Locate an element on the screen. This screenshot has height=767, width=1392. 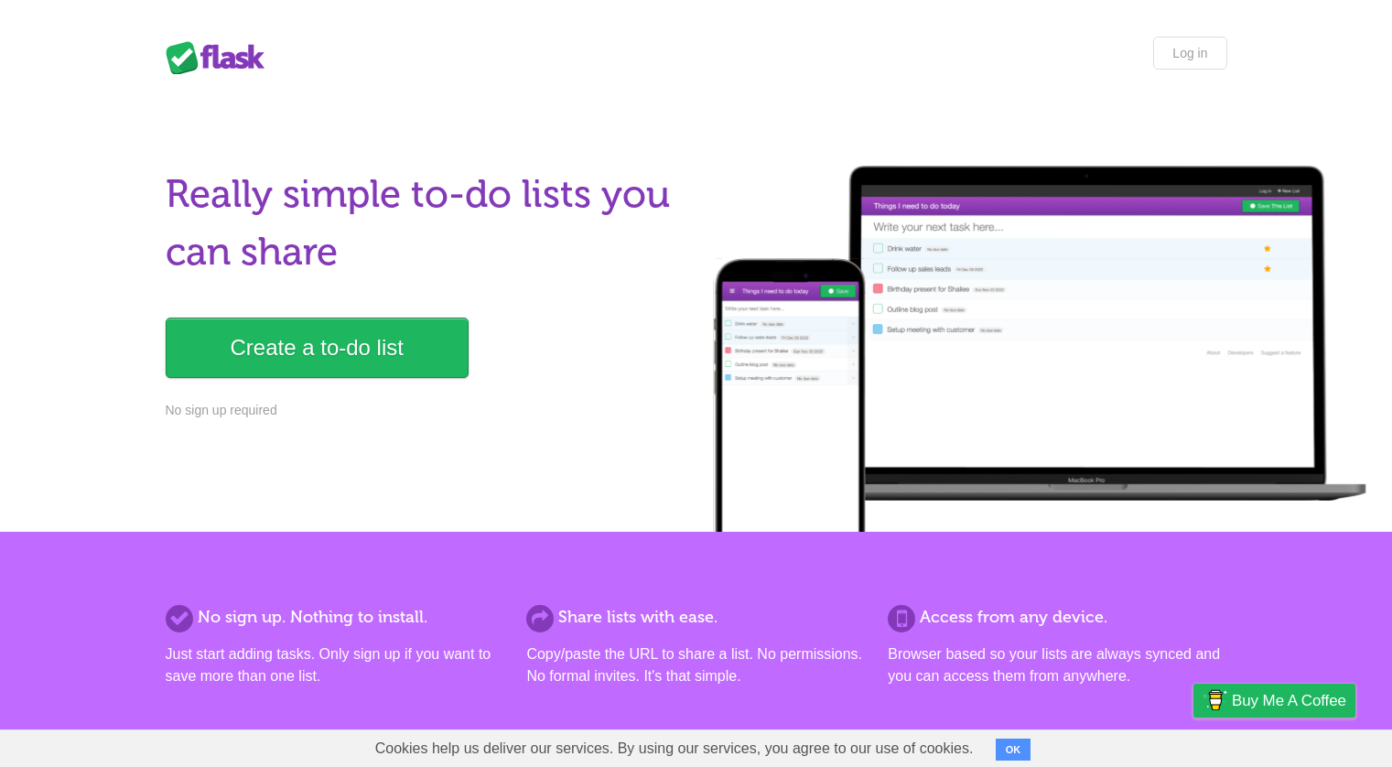
h1: Really simple to-do lists you can share is located at coordinates (426, 223).